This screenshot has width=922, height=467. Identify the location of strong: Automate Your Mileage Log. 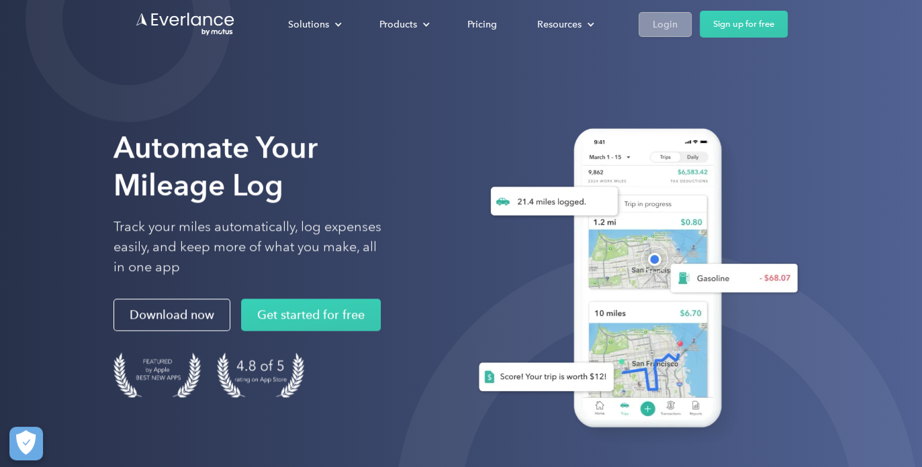
(216, 166).